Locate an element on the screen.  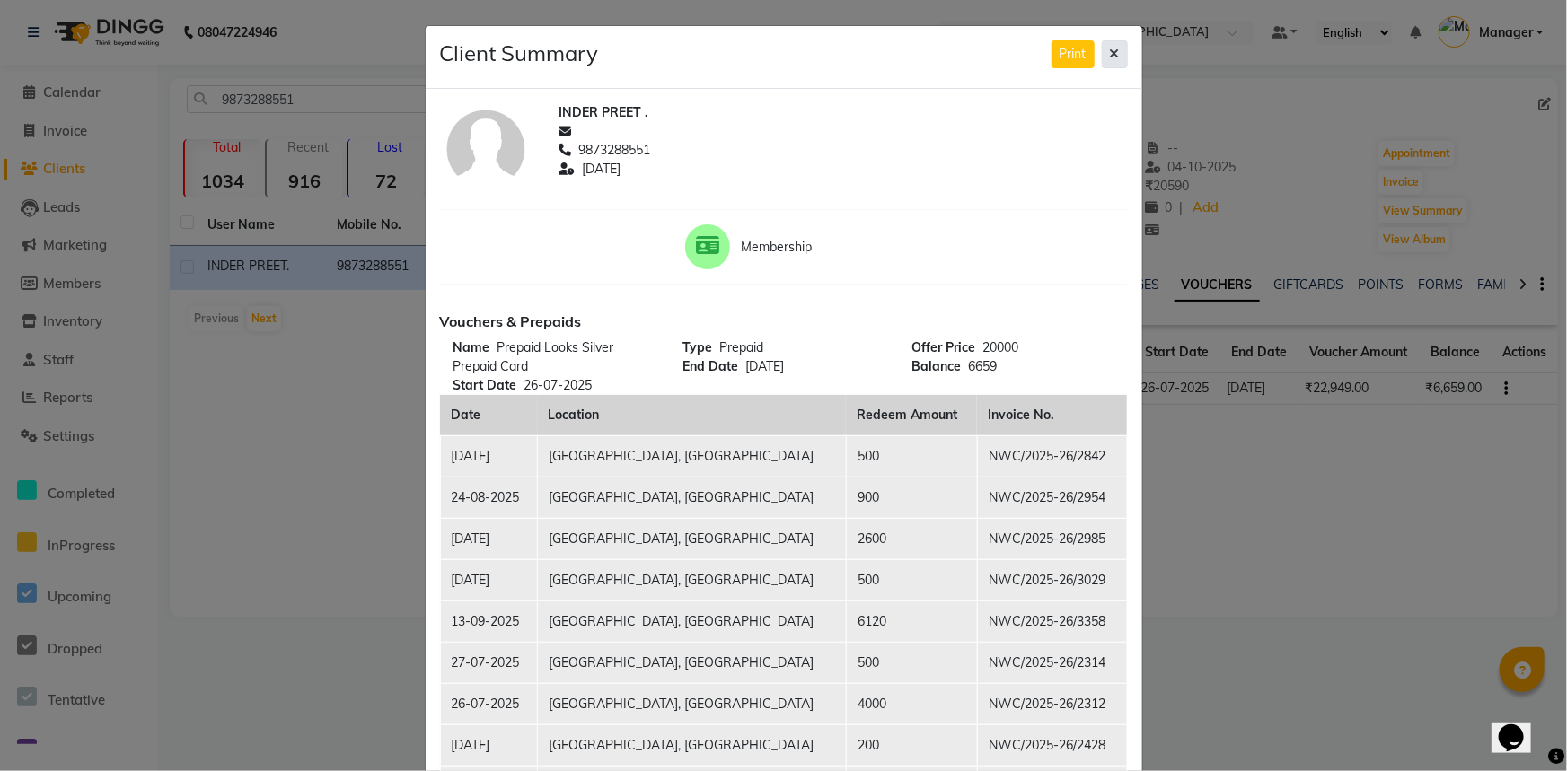
th: Location is located at coordinates (692, 416).